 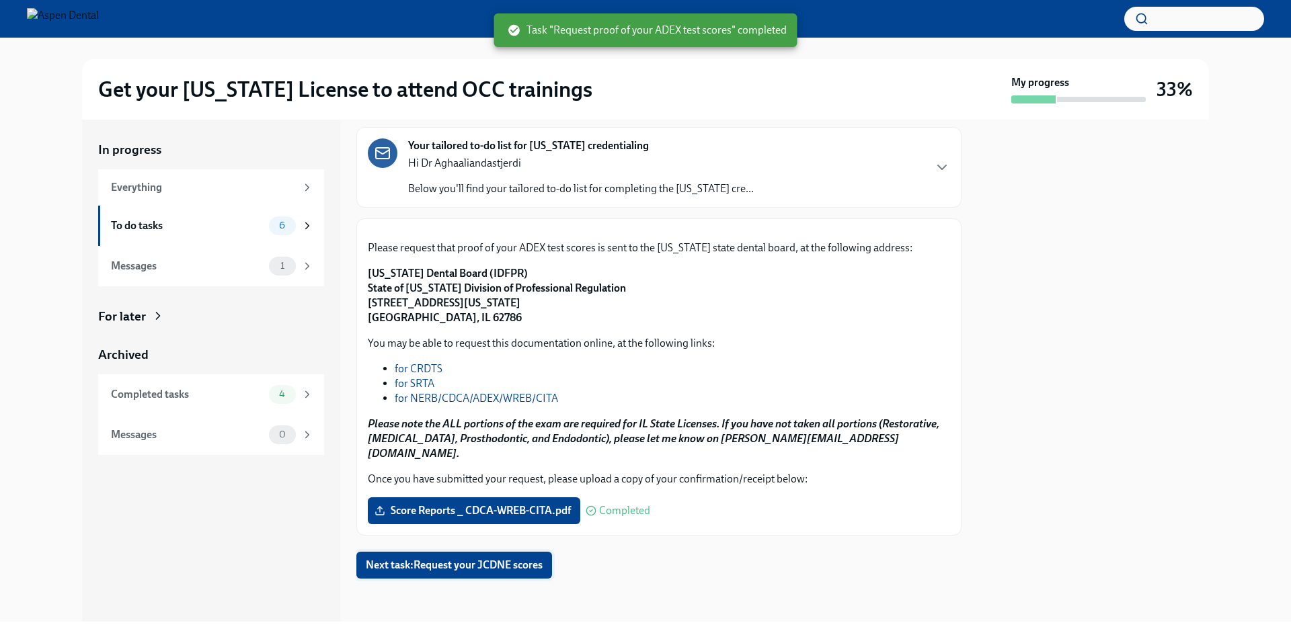 What do you see at coordinates (476, 398) in the screenshot?
I see `a: for NERB/CDCA/ADEX/WREB/CITA` at bounding box center [476, 398].